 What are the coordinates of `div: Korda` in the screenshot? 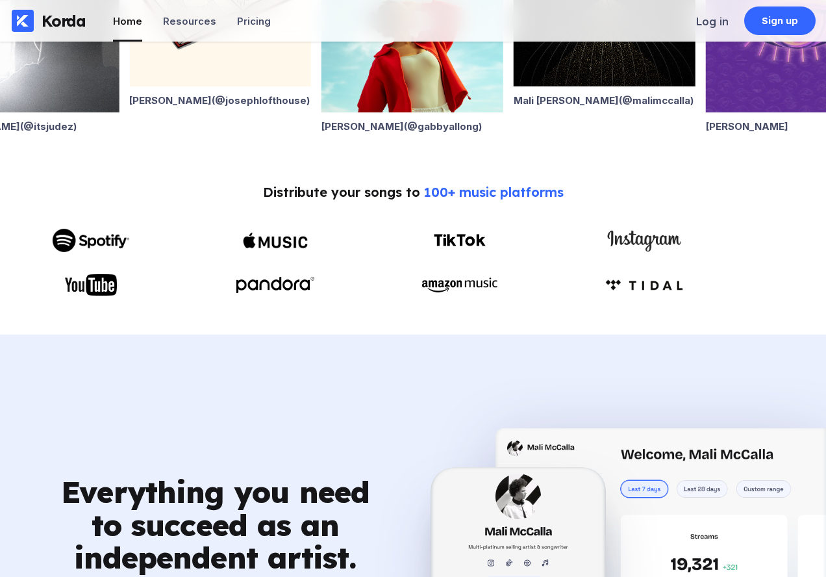 It's located at (64, 21).